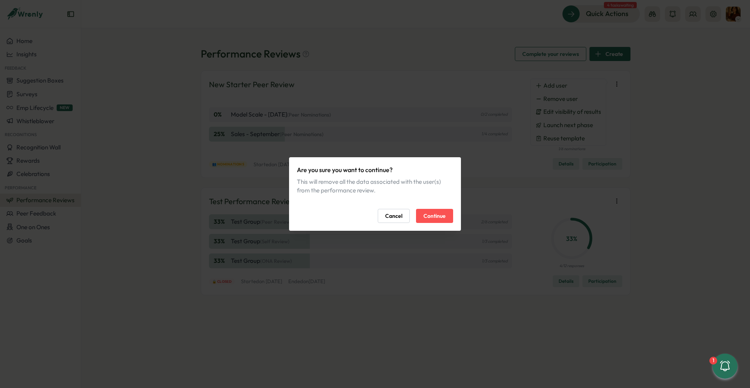  Describe the element at coordinates (375, 170) in the screenshot. I see `p: Are you sure you want to continue?` at that location.